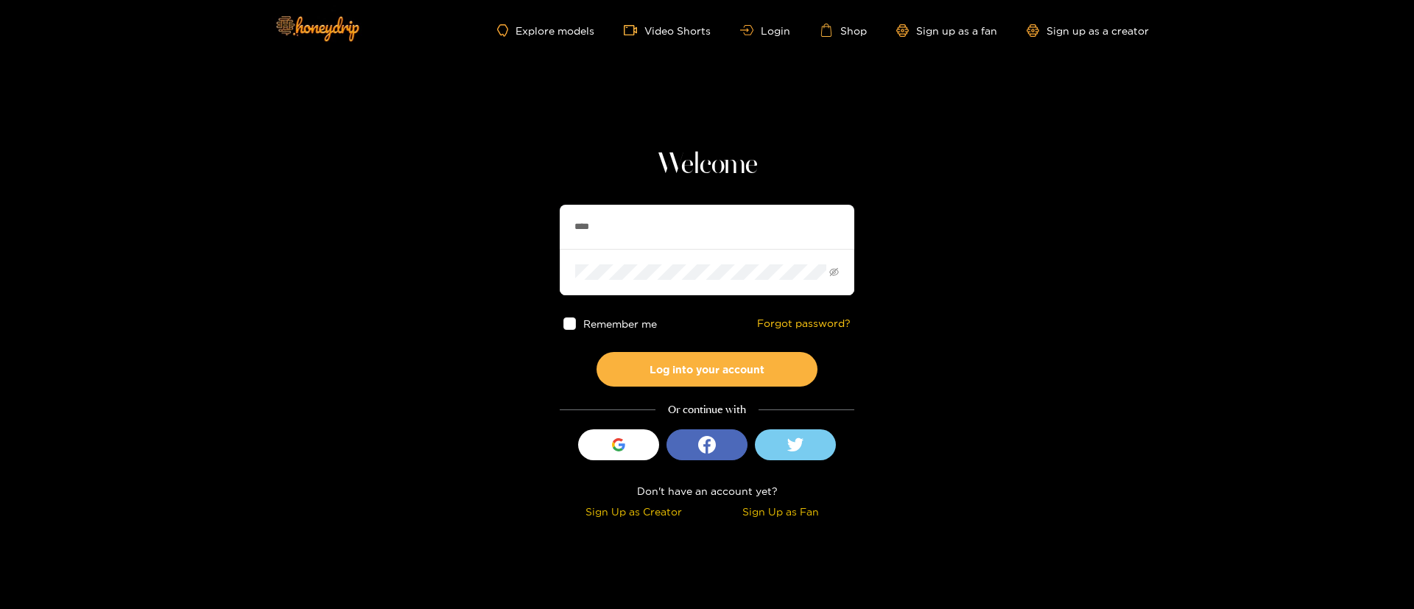 The width and height of the screenshot is (1414, 609). What do you see at coordinates (634, 30) in the screenshot?
I see `span: video-camera` at bounding box center [634, 30].